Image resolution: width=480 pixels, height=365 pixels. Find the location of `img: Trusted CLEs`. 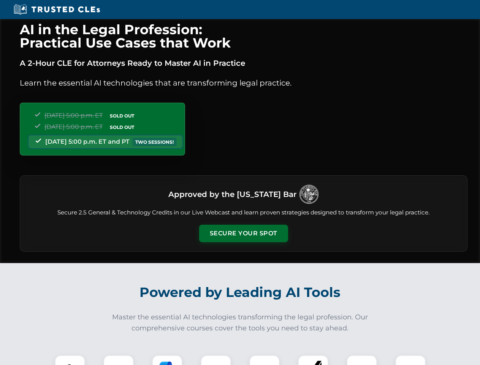

img: Trusted CLEs is located at coordinates (57, 10).